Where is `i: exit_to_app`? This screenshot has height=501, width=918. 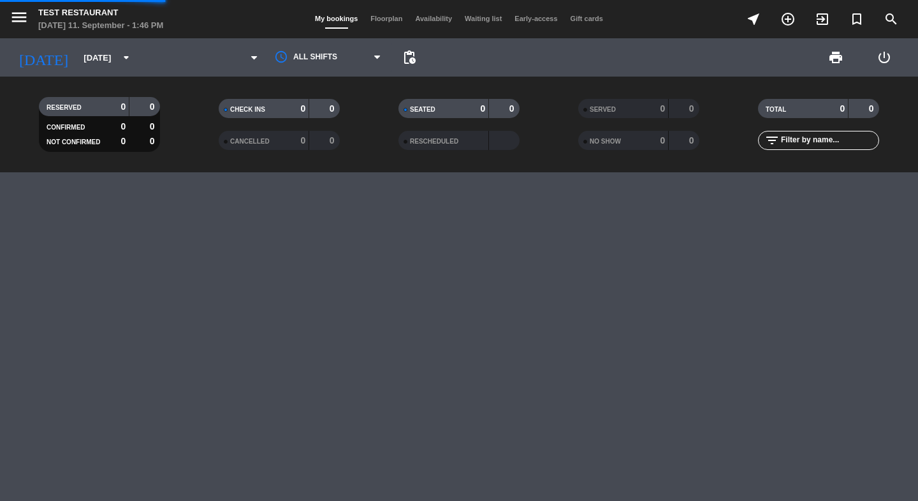
i: exit_to_app is located at coordinates (823, 19).